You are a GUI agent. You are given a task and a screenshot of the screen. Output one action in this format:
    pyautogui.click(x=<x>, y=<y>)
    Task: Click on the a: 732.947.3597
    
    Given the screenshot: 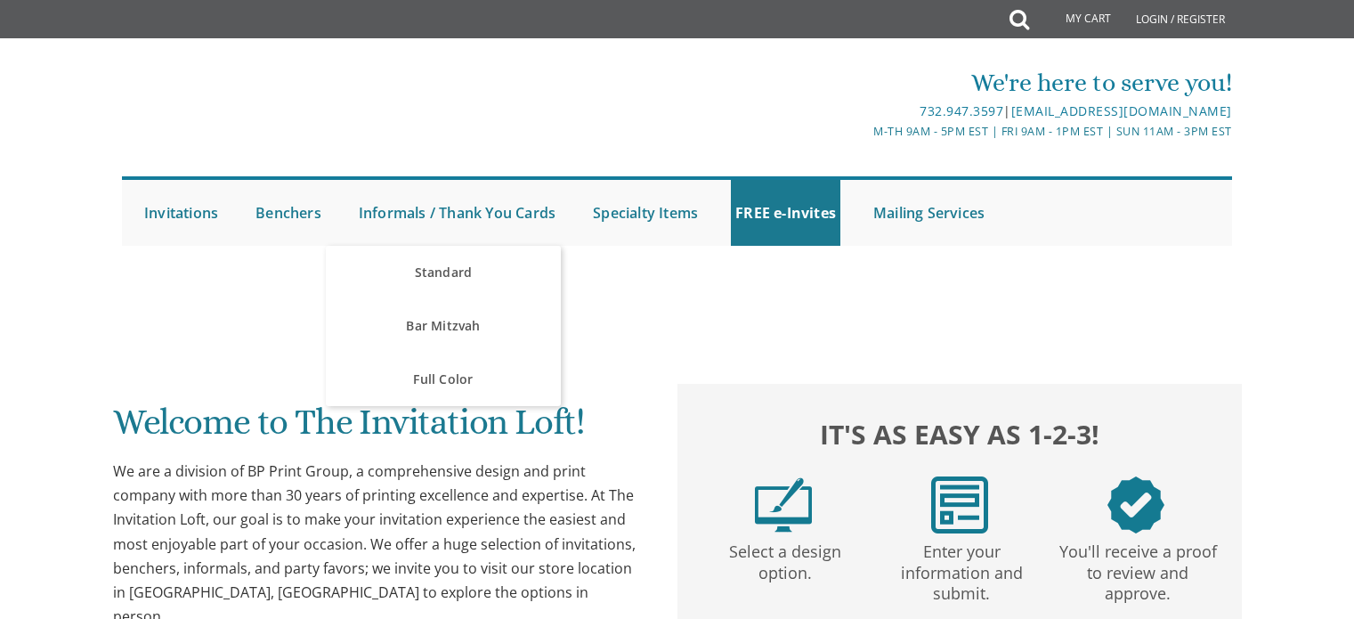 What is the action you would take?
    pyautogui.click(x=961, y=110)
    